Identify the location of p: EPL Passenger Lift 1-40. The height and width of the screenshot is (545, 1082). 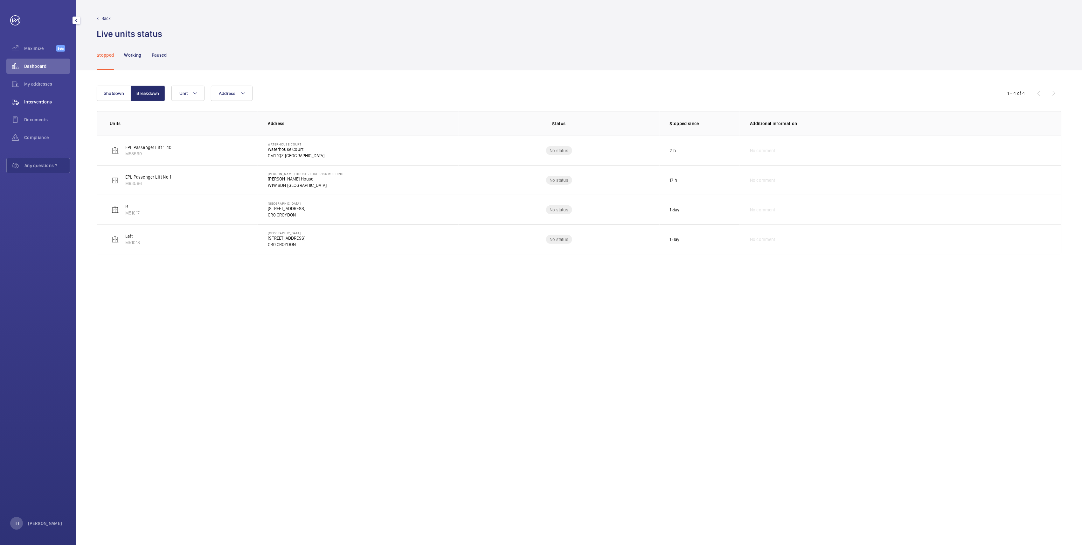
(148, 147).